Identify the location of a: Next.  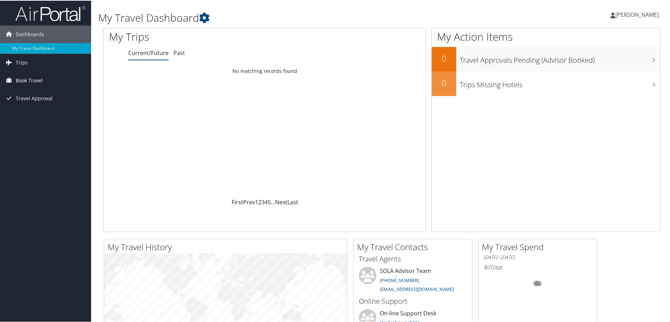
(281, 201).